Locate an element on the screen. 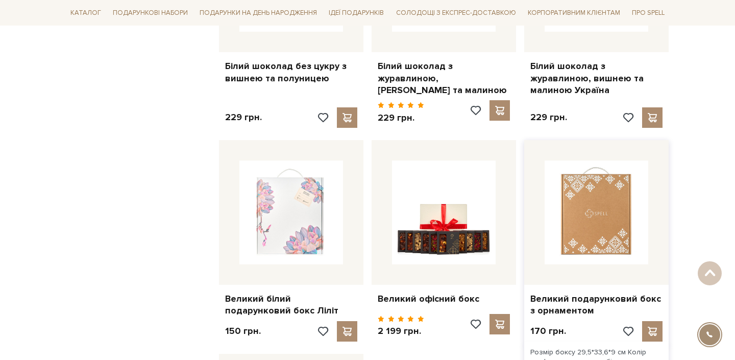  p: 2 199 грн. is located at coordinates (401, 330).